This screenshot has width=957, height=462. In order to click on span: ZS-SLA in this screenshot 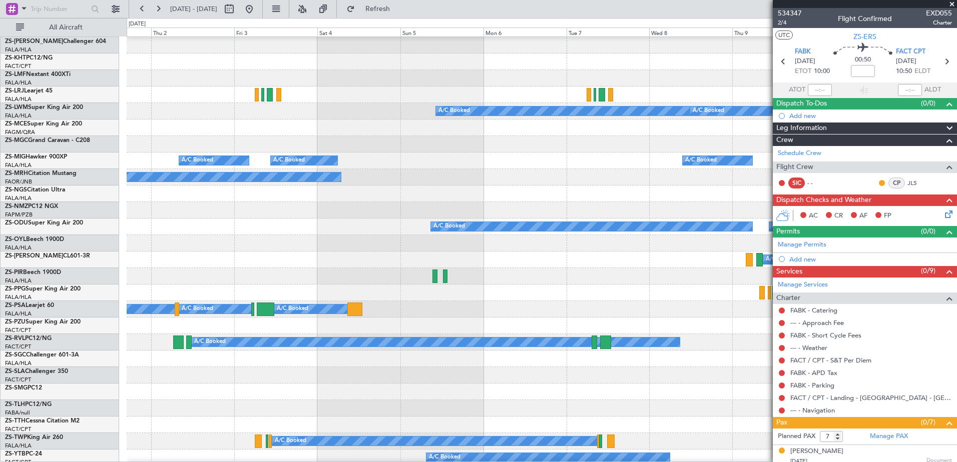, I will do `click(15, 372)`.